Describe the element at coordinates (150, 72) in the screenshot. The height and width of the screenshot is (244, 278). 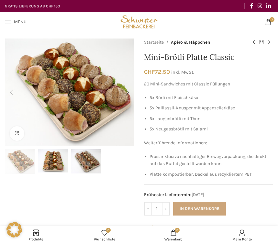
I see `span: CHF` at that location.